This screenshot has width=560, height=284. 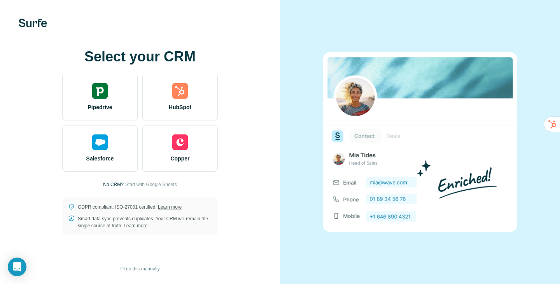 What do you see at coordinates (180, 107) in the screenshot?
I see `span: HubSpot` at bounding box center [180, 107].